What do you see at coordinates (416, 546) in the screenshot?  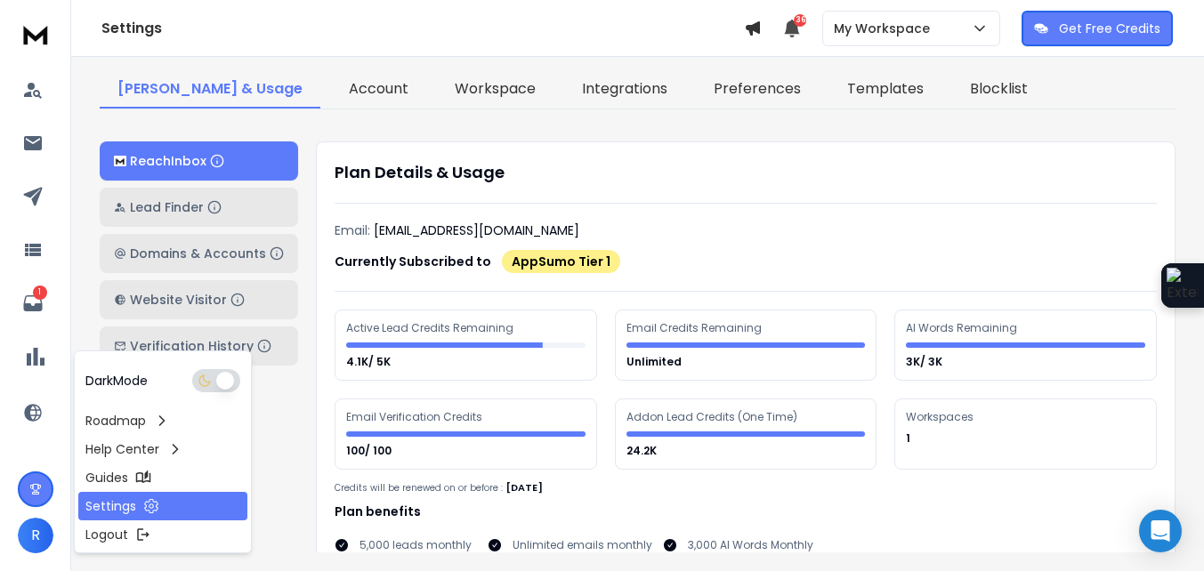 I see `p: 5,000 leads monthly` at bounding box center [416, 546].